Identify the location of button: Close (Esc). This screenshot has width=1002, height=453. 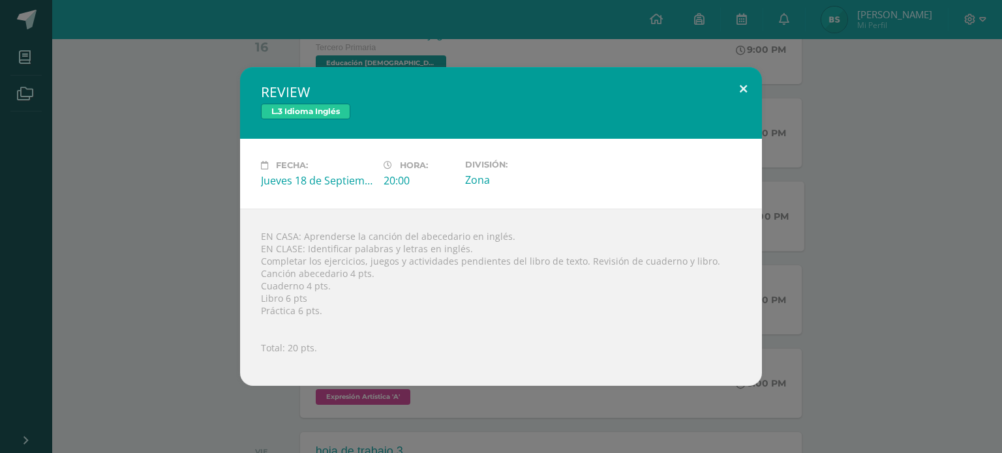
(743, 89).